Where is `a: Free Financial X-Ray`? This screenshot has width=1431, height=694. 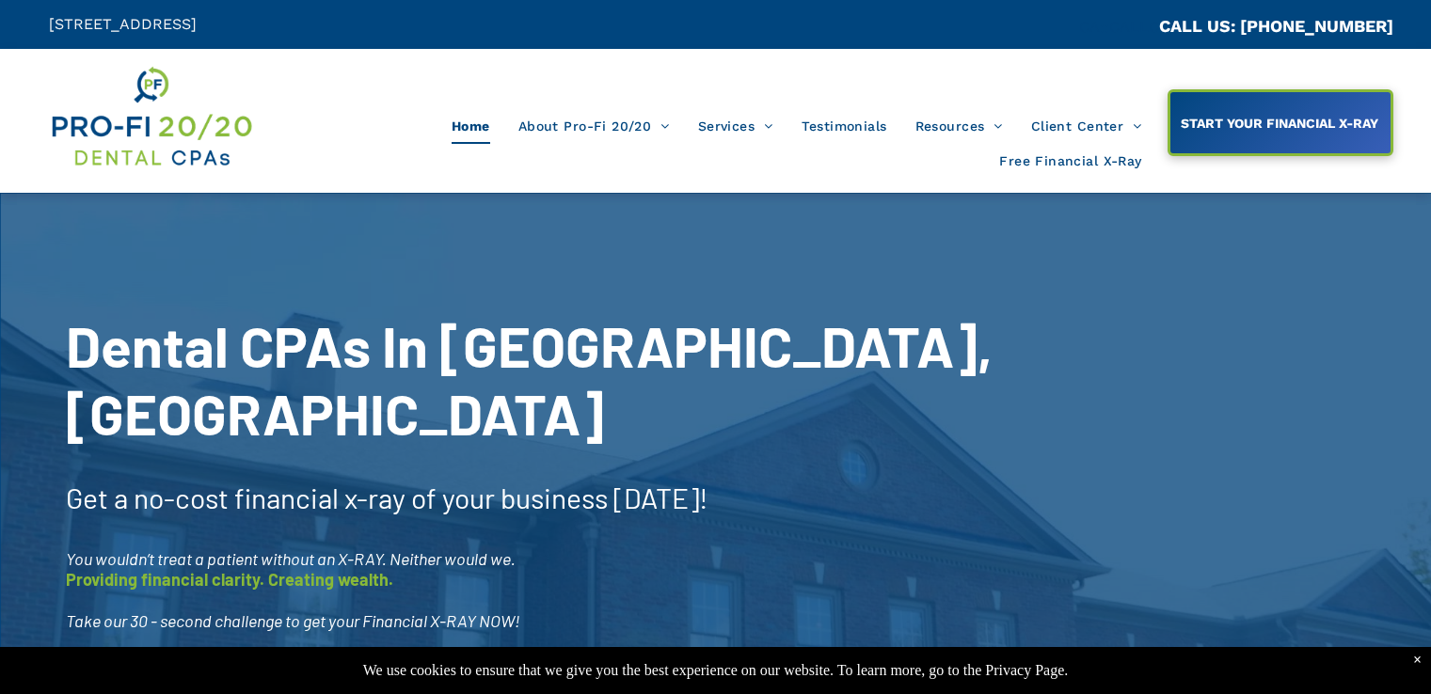 a: Free Financial X-Ray is located at coordinates (1069, 162).